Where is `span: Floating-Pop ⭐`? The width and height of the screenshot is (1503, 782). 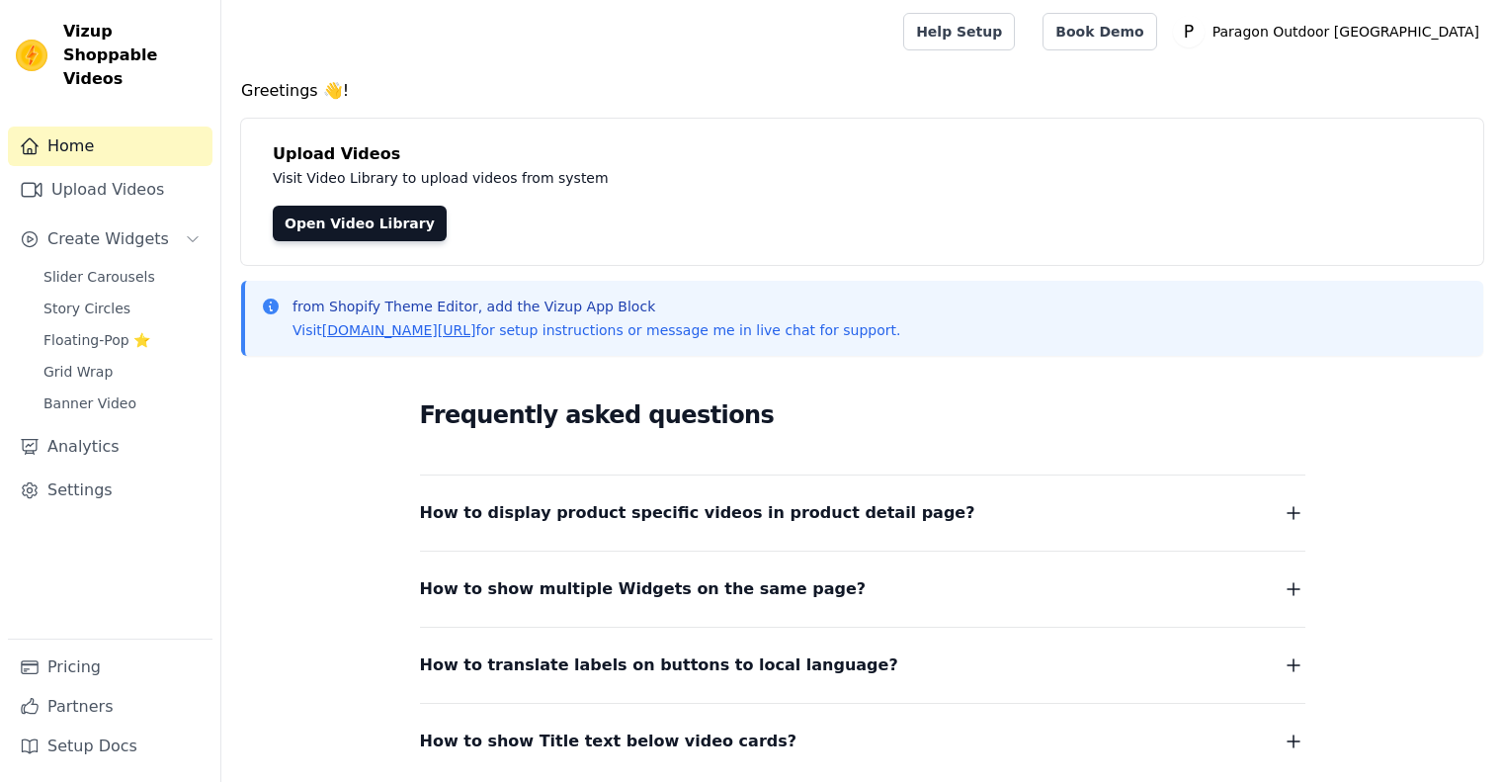 span: Floating-Pop ⭐ is located at coordinates (97, 340).